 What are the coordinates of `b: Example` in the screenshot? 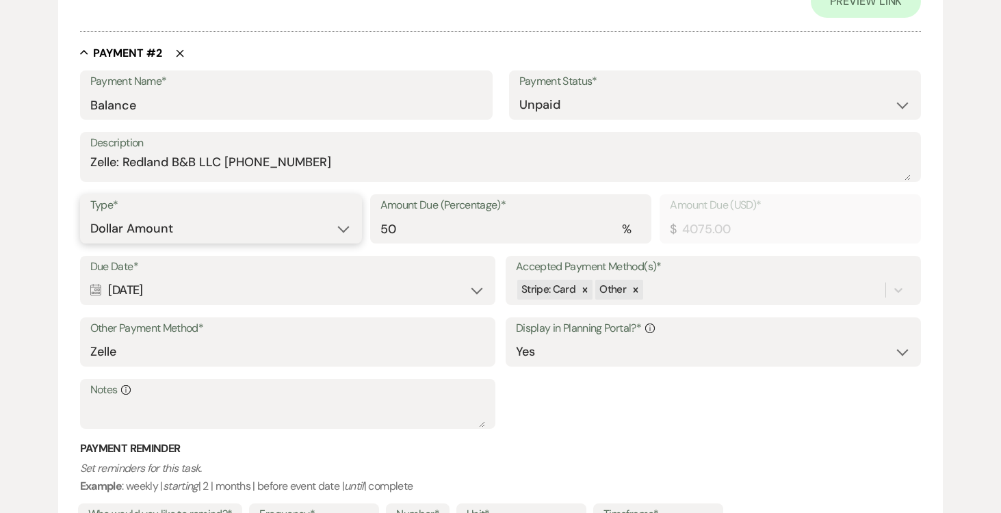 It's located at (101, 486).